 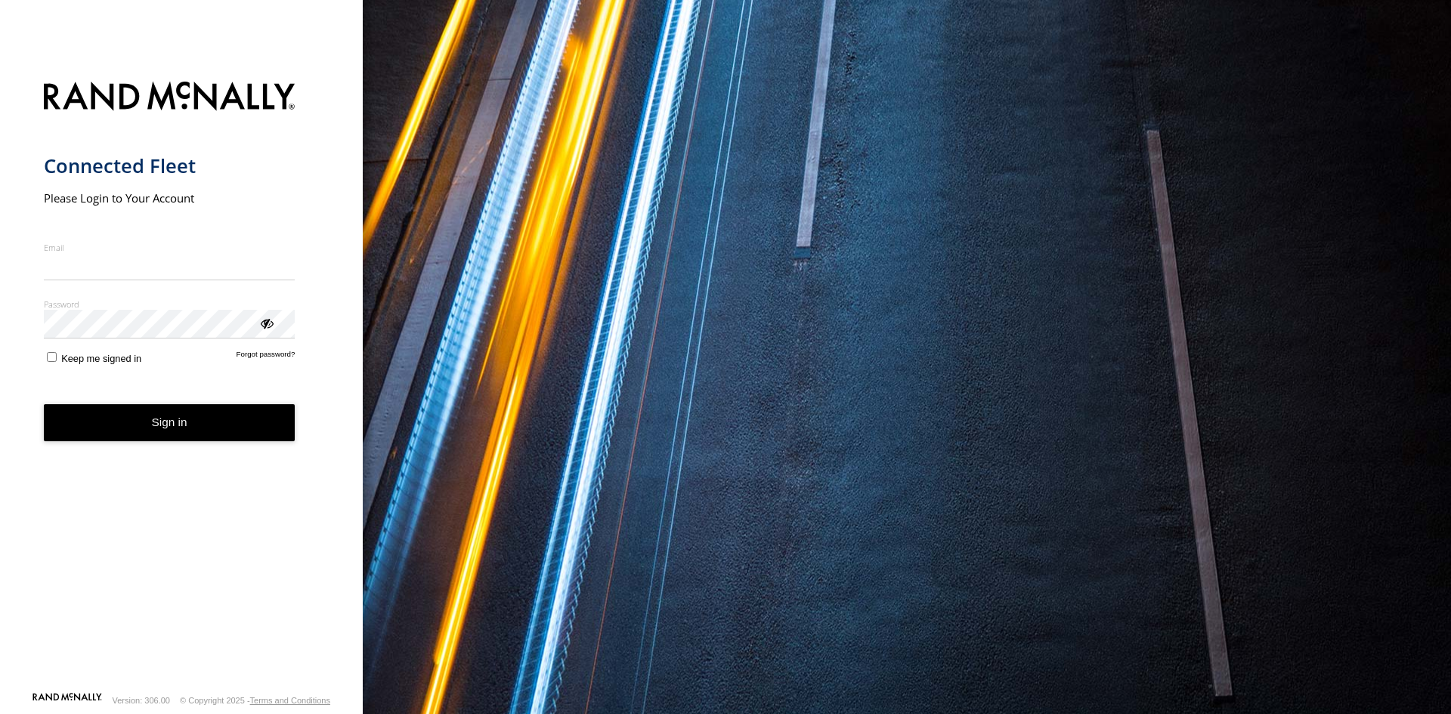 I want to click on div: ViewPassword, so click(x=266, y=323).